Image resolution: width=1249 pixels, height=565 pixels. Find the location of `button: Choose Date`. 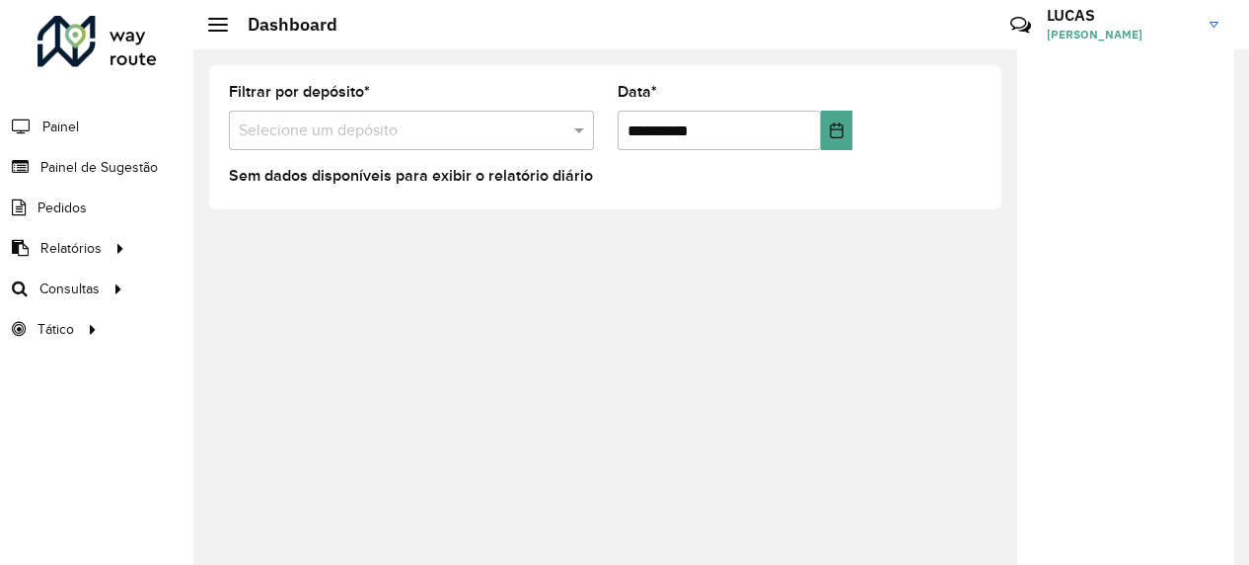

button: Choose Date is located at coordinates (837, 130).